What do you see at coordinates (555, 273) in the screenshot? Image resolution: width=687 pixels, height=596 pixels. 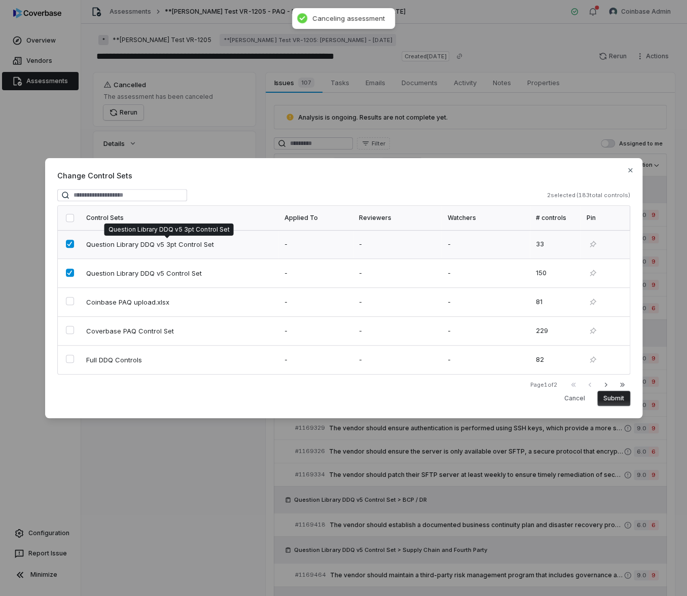 I see `td: 150` at bounding box center [555, 273].